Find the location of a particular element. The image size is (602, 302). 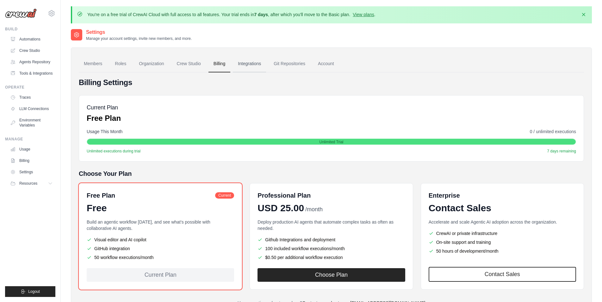

a: LLM Connections is located at coordinates (31, 109).